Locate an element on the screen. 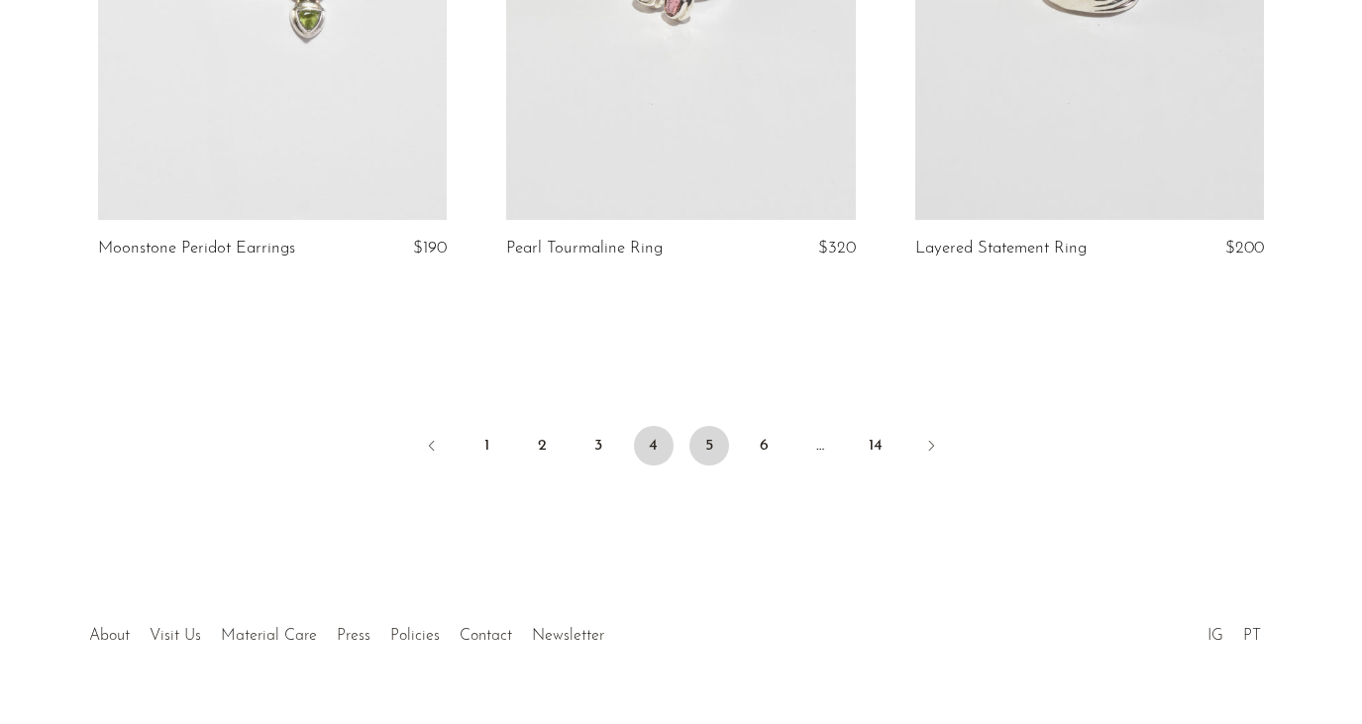  span: $200 is located at coordinates (1244, 248).